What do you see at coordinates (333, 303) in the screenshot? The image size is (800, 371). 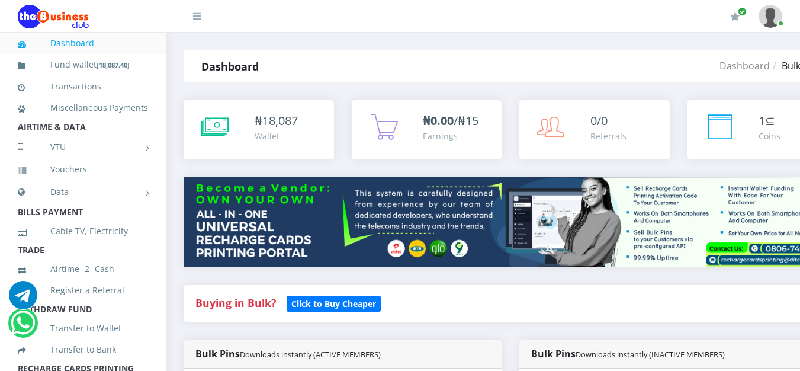 I see `b: Click to Buy Cheaper` at bounding box center [333, 303].